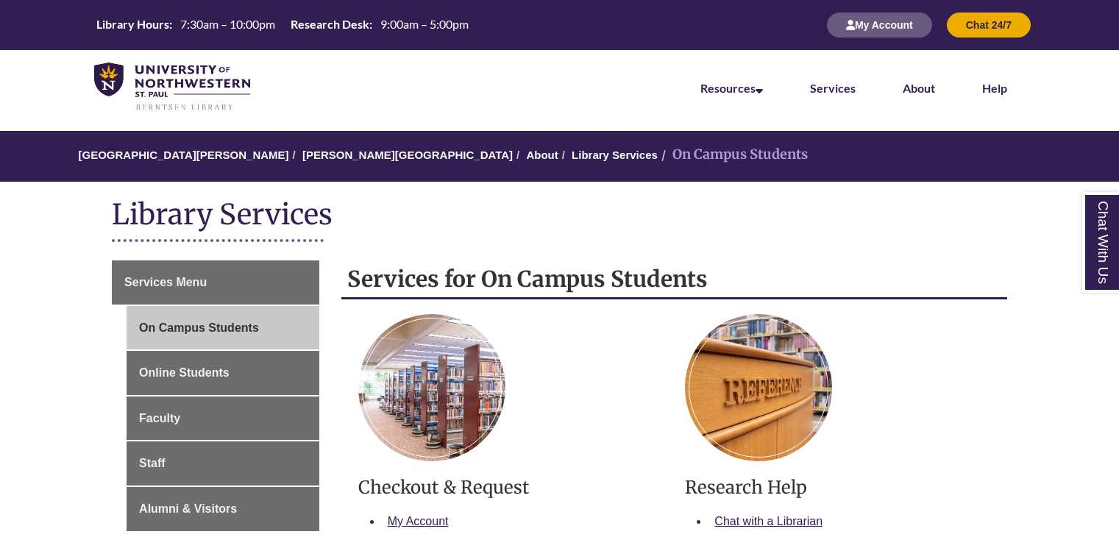 This screenshot has width=1119, height=537. What do you see at coordinates (330, 24) in the screenshot?
I see `th: Research Desk:` at bounding box center [330, 24].